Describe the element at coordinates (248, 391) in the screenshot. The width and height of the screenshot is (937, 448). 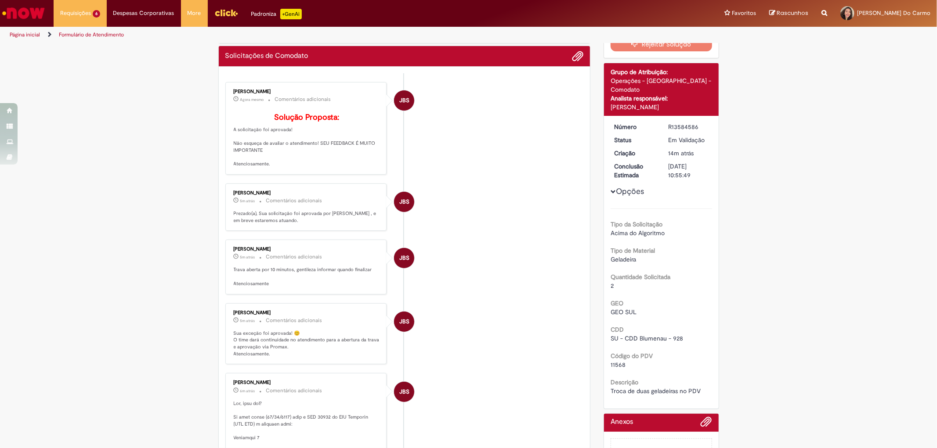
I see `span: 6m atrás` at that location.